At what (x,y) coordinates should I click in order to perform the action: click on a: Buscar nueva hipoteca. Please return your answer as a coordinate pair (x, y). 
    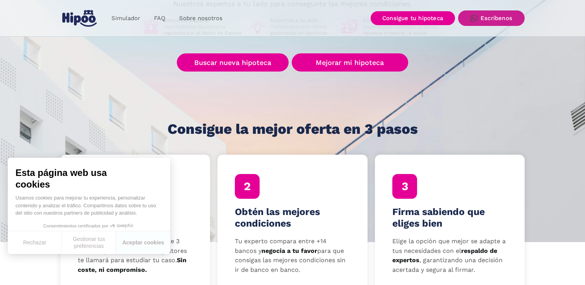
    Looking at the image, I should click on (233, 62).